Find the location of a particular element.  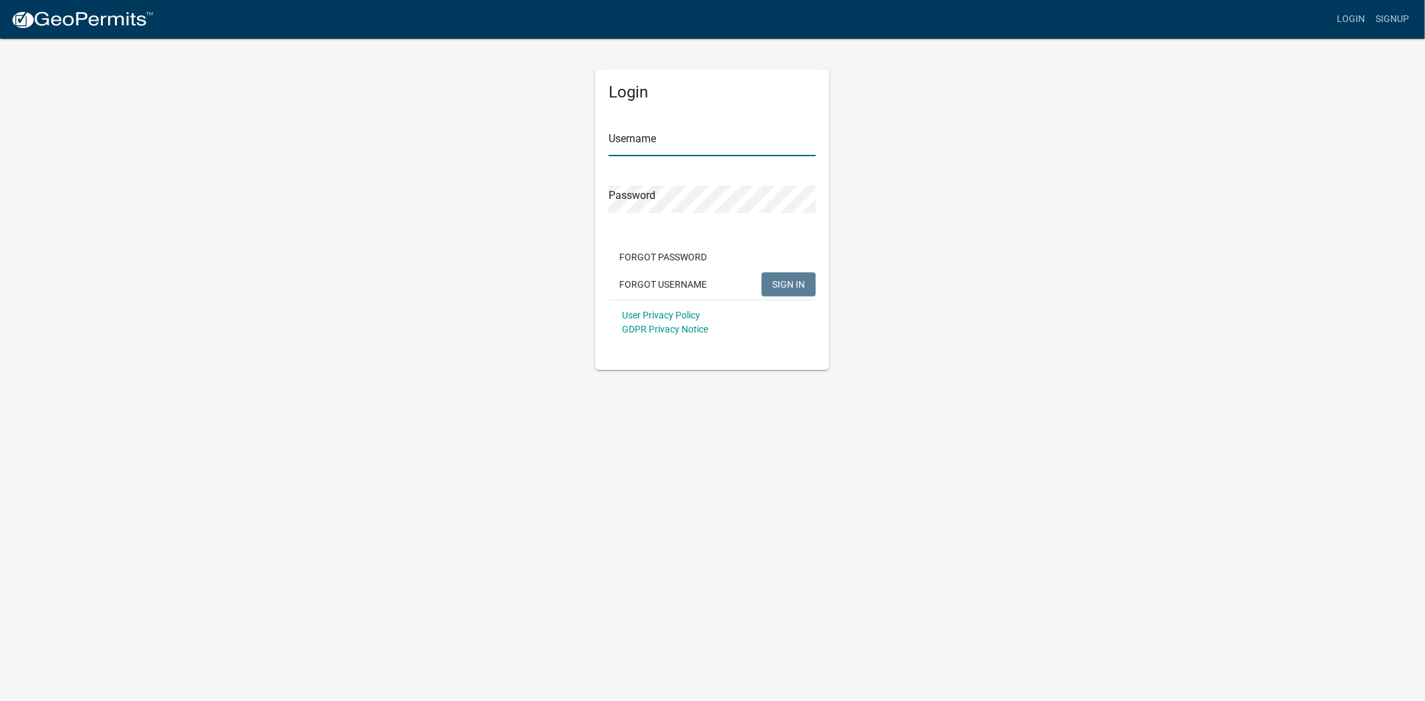

a: GDPR Privacy Notice is located at coordinates (665, 329).